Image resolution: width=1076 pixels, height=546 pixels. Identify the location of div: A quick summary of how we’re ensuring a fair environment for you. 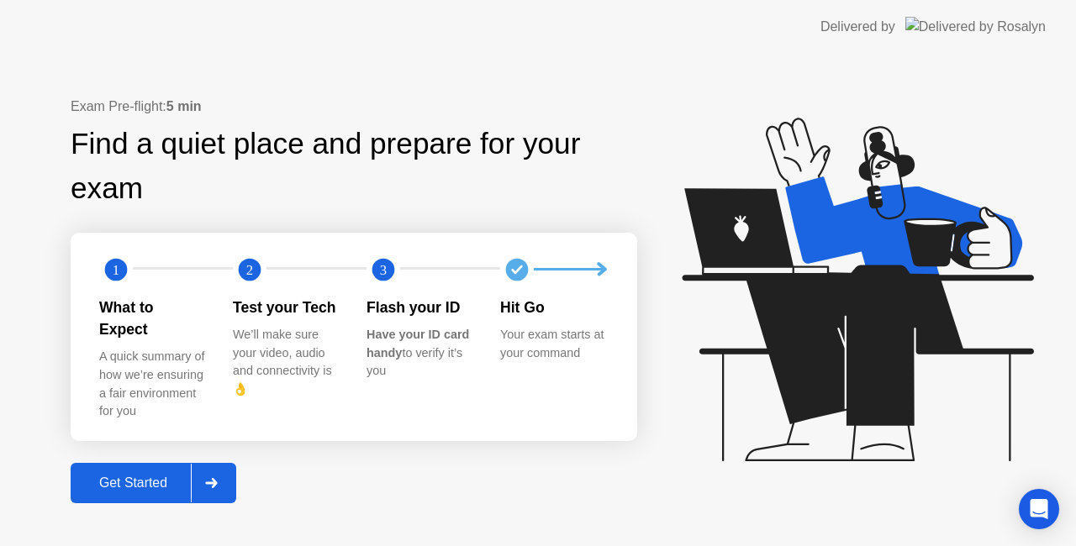
(152, 384).